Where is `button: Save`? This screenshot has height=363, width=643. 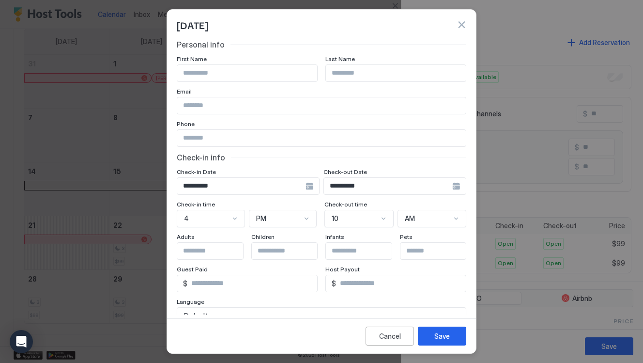
button: Save is located at coordinates (442, 336).